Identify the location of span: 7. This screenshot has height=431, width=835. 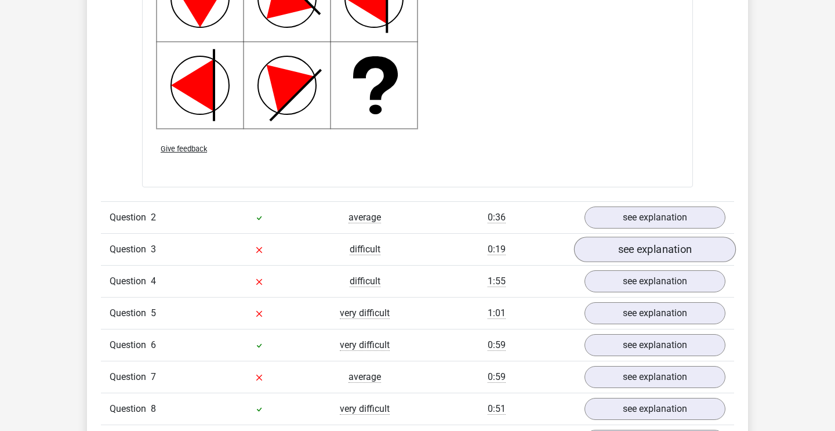
(153, 376).